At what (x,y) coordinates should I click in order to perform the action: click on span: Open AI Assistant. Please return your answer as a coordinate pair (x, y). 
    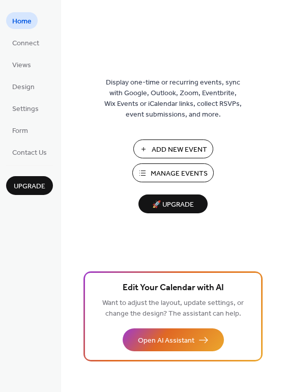
    Looking at the image, I should click on (166, 341).